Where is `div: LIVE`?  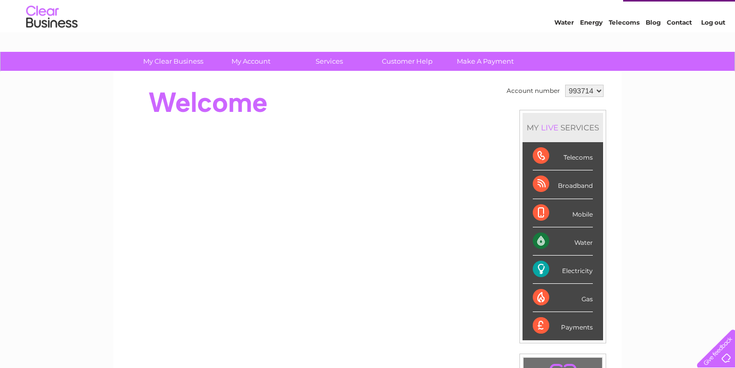 div: LIVE is located at coordinates (550, 127).